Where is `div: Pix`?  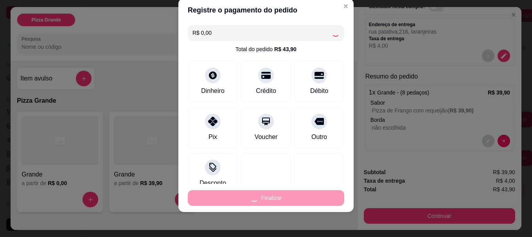
div: Pix is located at coordinates (213, 137).